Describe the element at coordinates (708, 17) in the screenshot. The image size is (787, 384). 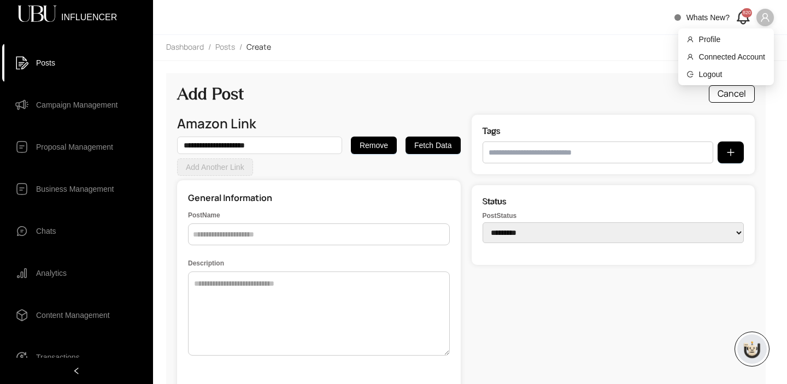
I see `span: Whats New?` at that location.